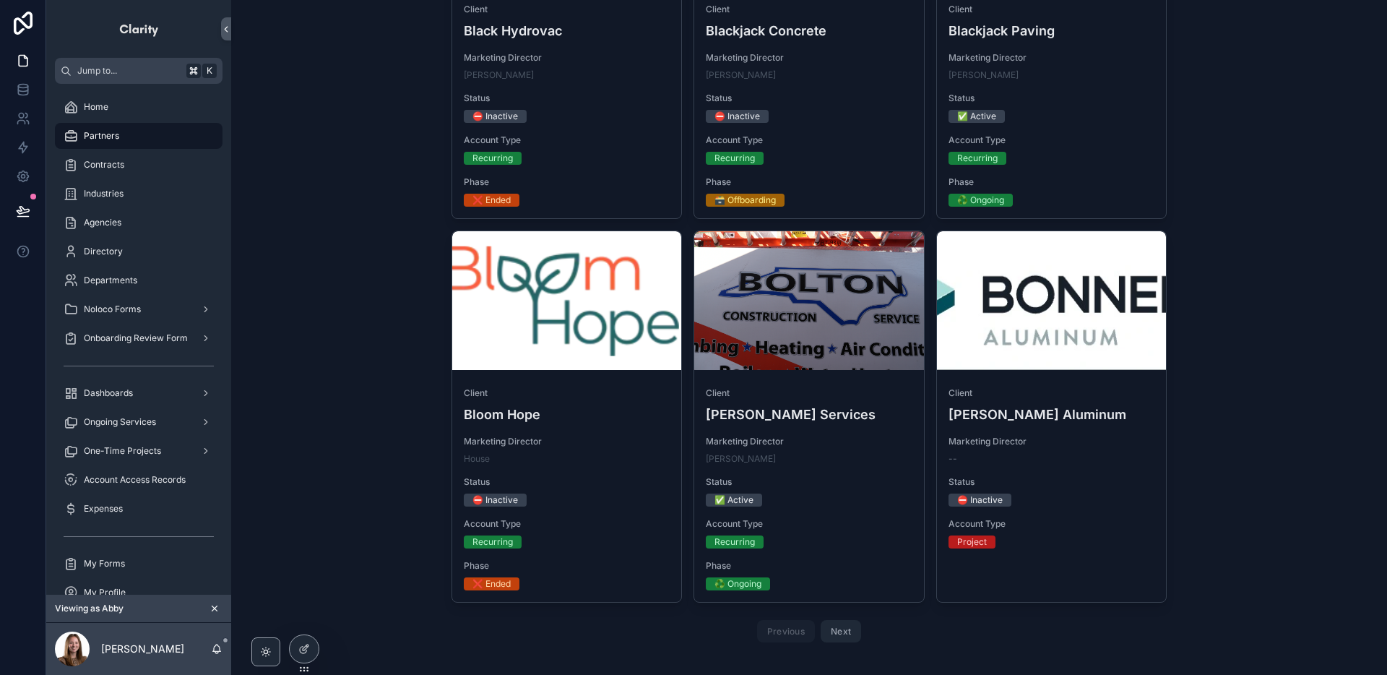 The height and width of the screenshot is (675, 1387). I want to click on a: House, so click(477, 459).